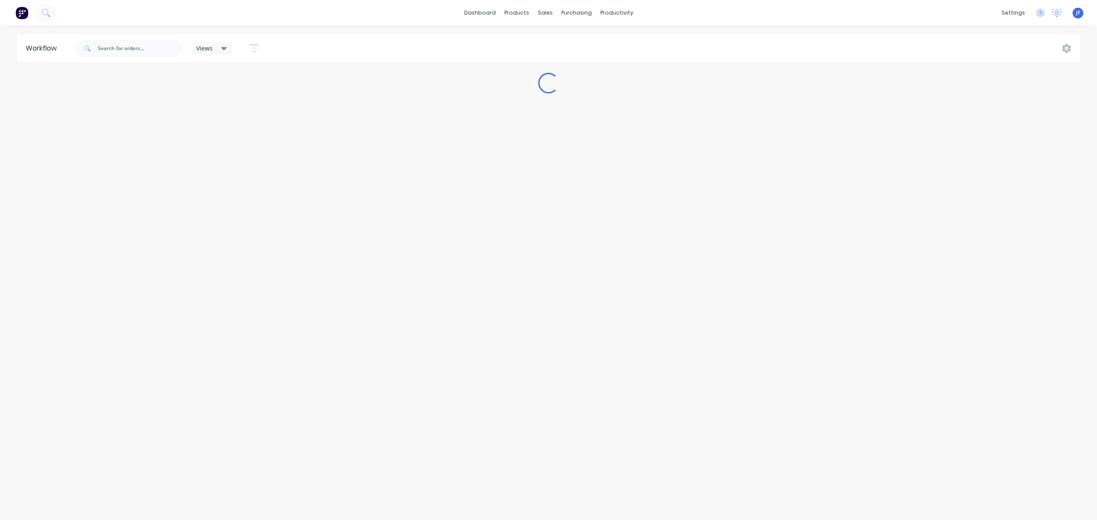 The height and width of the screenshot is (520, 1097). What do you see at coordinates (140, 48) in the screenshot?
I see `input: Search for orders...` at bounding box center [140, 48].